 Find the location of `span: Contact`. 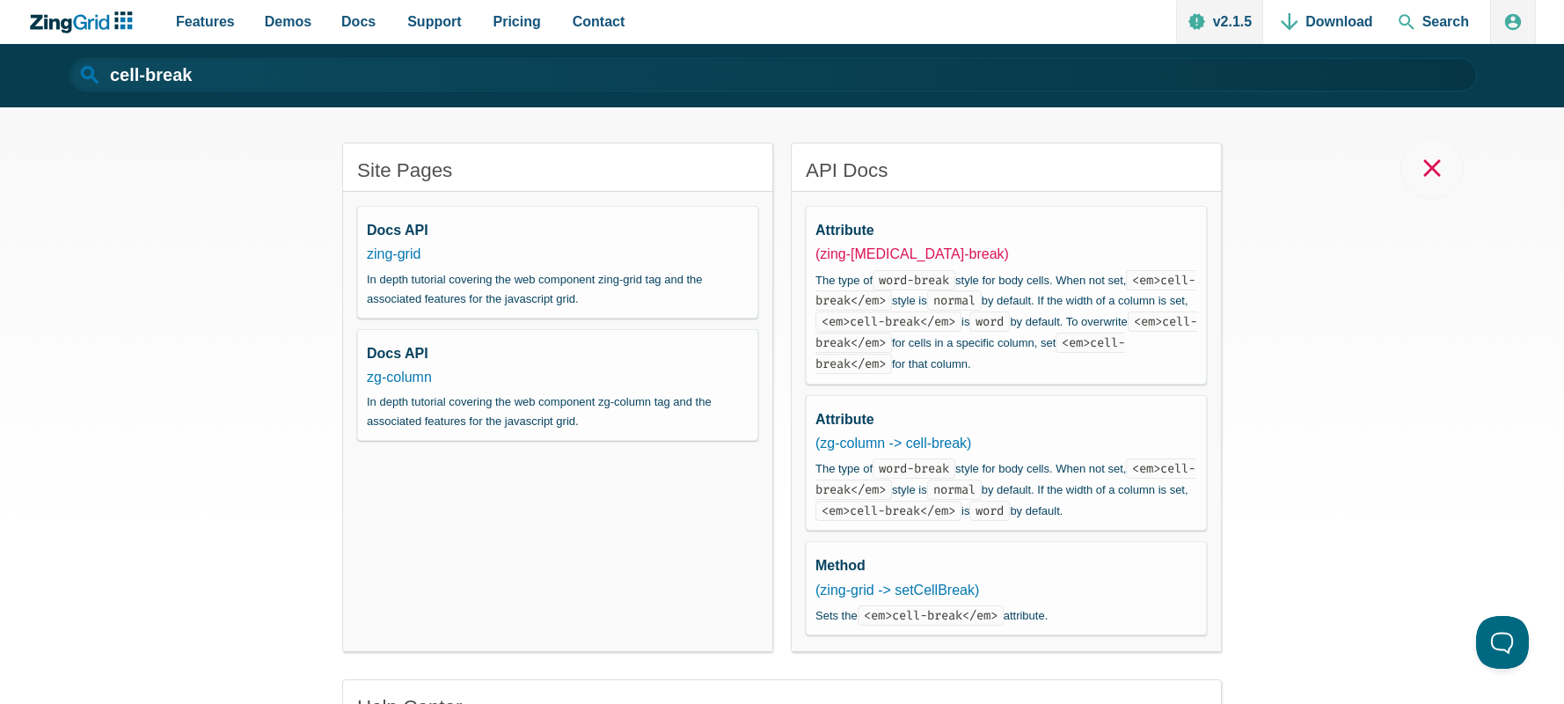

span: Contact is located at coordinates (599, 21).